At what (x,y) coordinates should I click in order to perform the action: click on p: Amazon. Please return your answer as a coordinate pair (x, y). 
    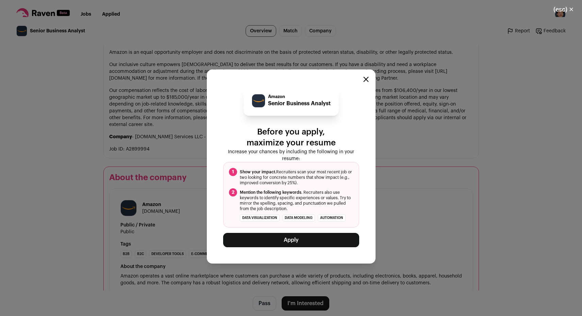
    Looking at the image, I should click on (299, 97).